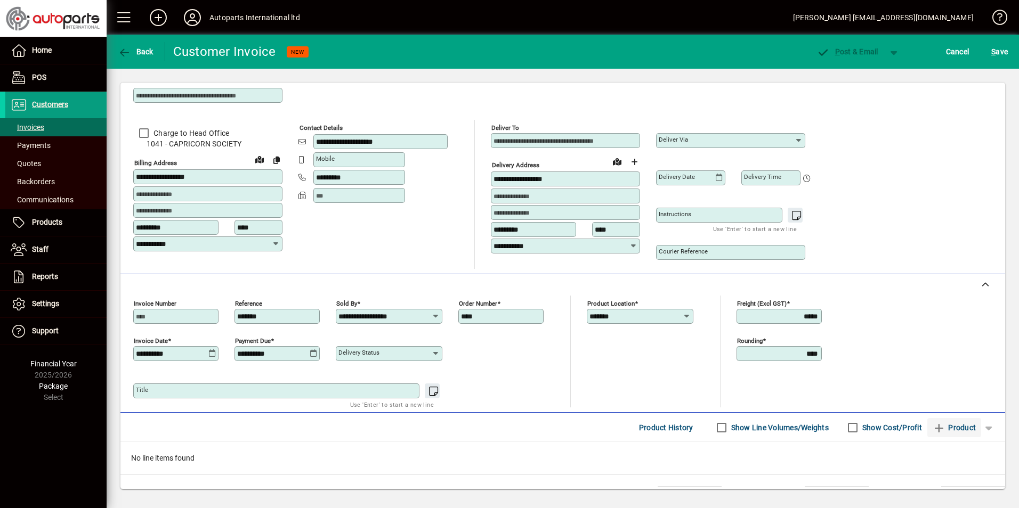  Describe the element at coordinates (634, 162) in the screenshot. I see `button: Choose address` at that location.